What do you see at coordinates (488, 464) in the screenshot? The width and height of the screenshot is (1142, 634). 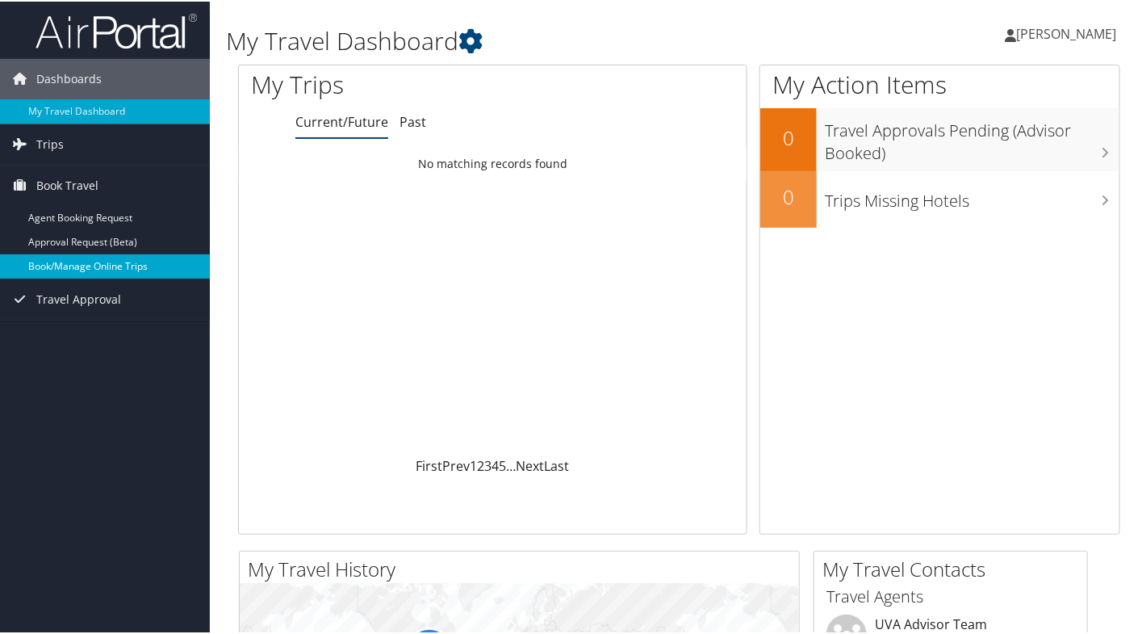 I see `a: 3` at bounding box center [488, 464].